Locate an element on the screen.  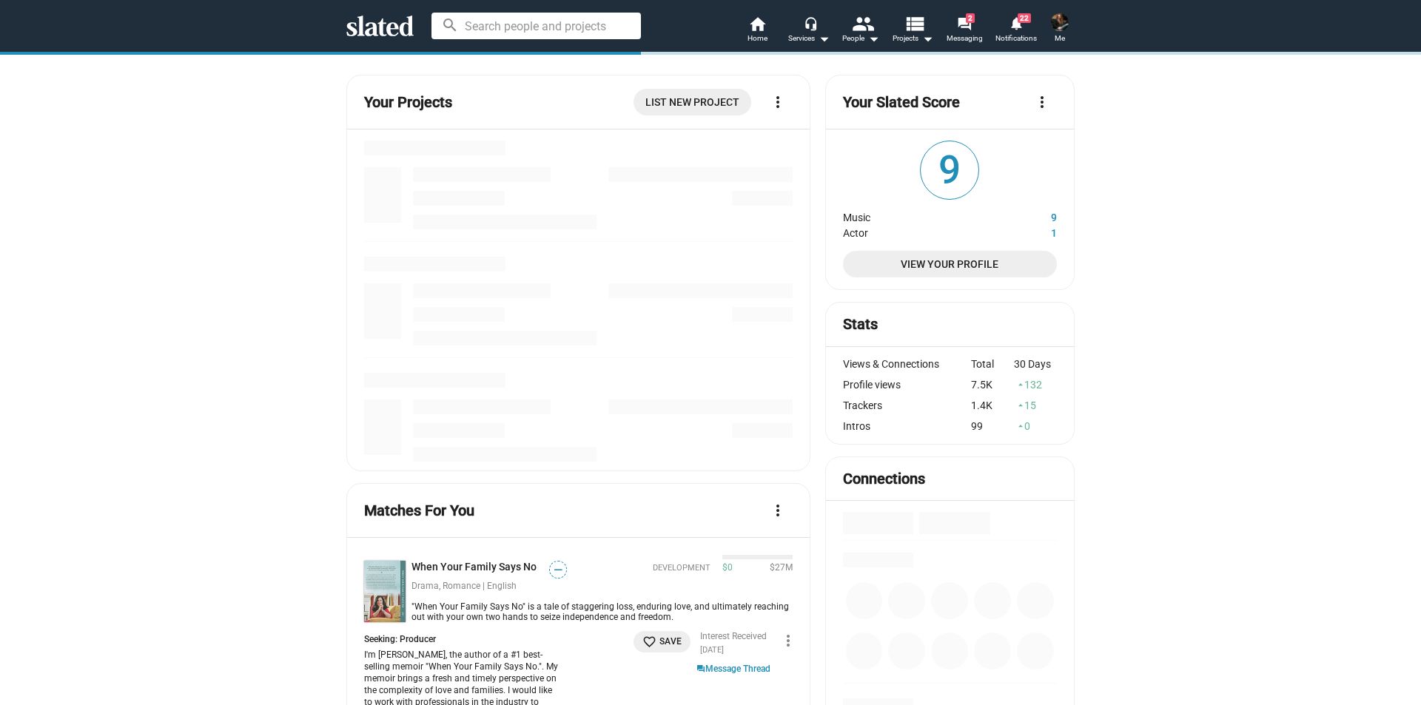
span: Home is located at coordinates (757, 38).